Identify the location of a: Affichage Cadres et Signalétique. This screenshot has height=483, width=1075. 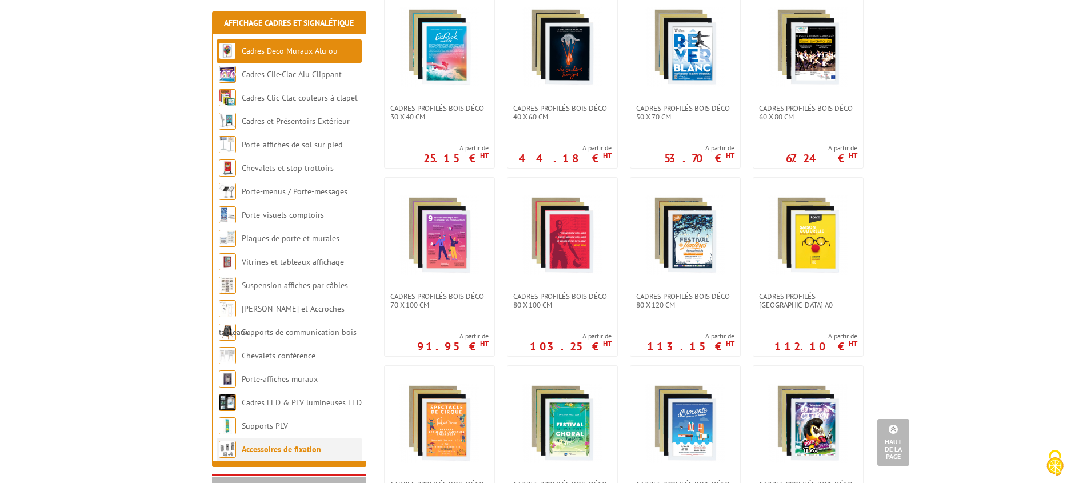
(289, 23).